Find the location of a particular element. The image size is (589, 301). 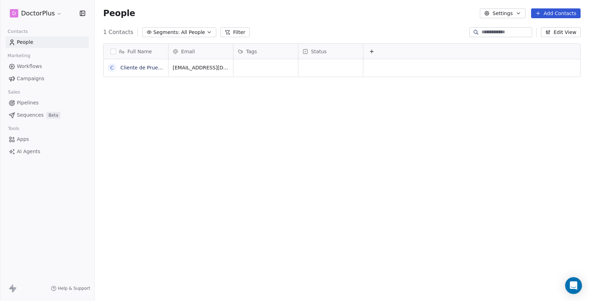

a: Apps is located at coordinates (47, 139).